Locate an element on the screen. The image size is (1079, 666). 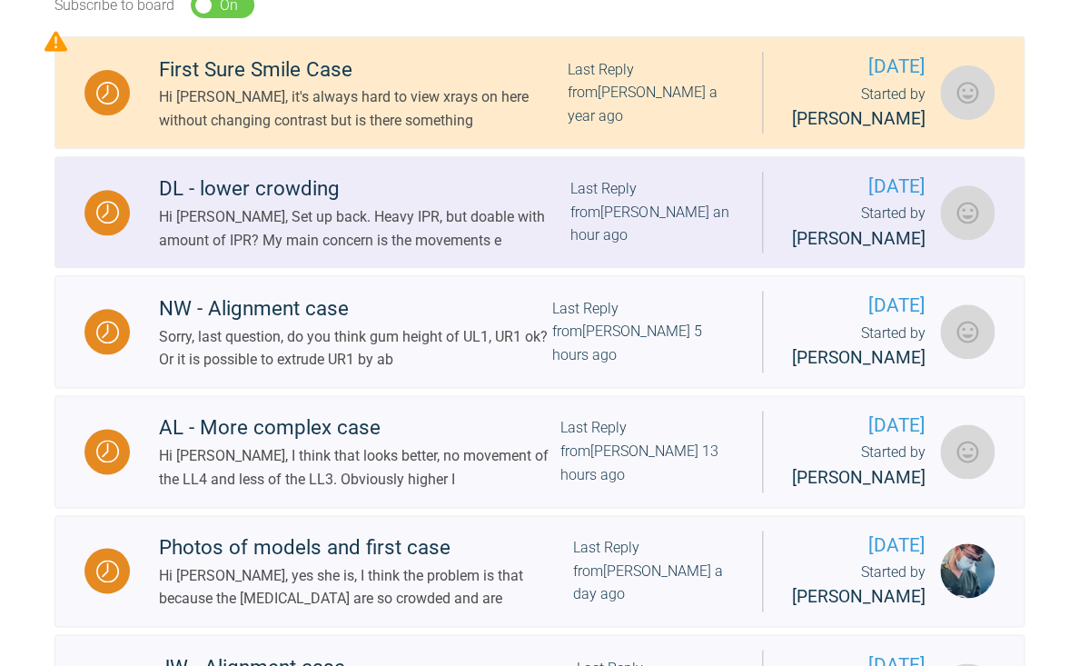
div: Photos of models and first case is located at coordinates (366, 547).